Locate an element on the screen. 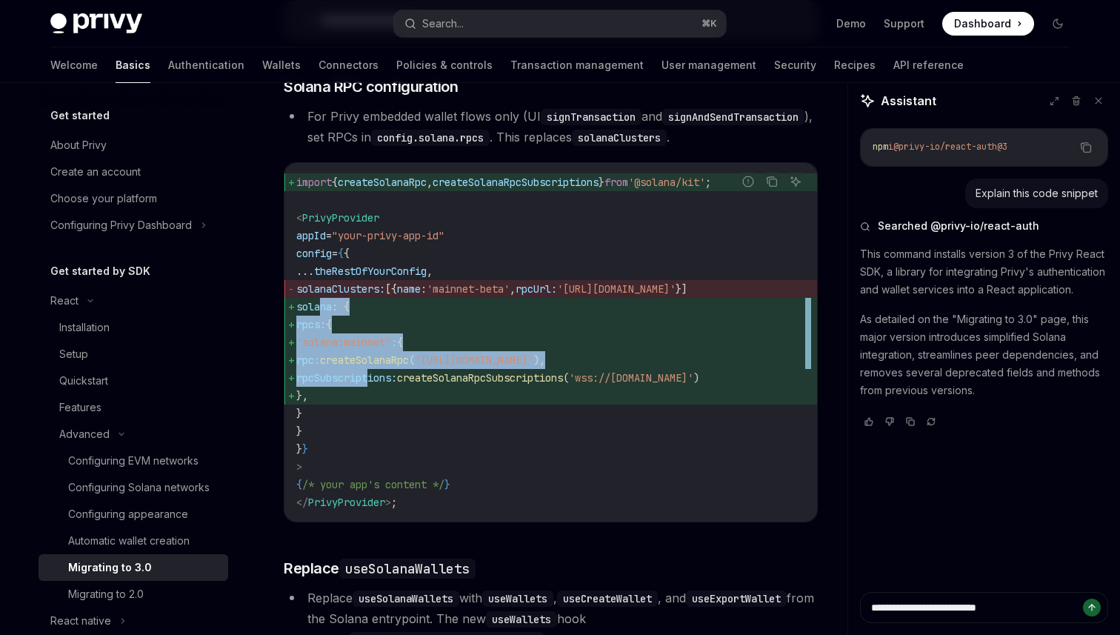 This screenshot has width=1120, height=635. div: Setup is located at coordinates (73, 354).